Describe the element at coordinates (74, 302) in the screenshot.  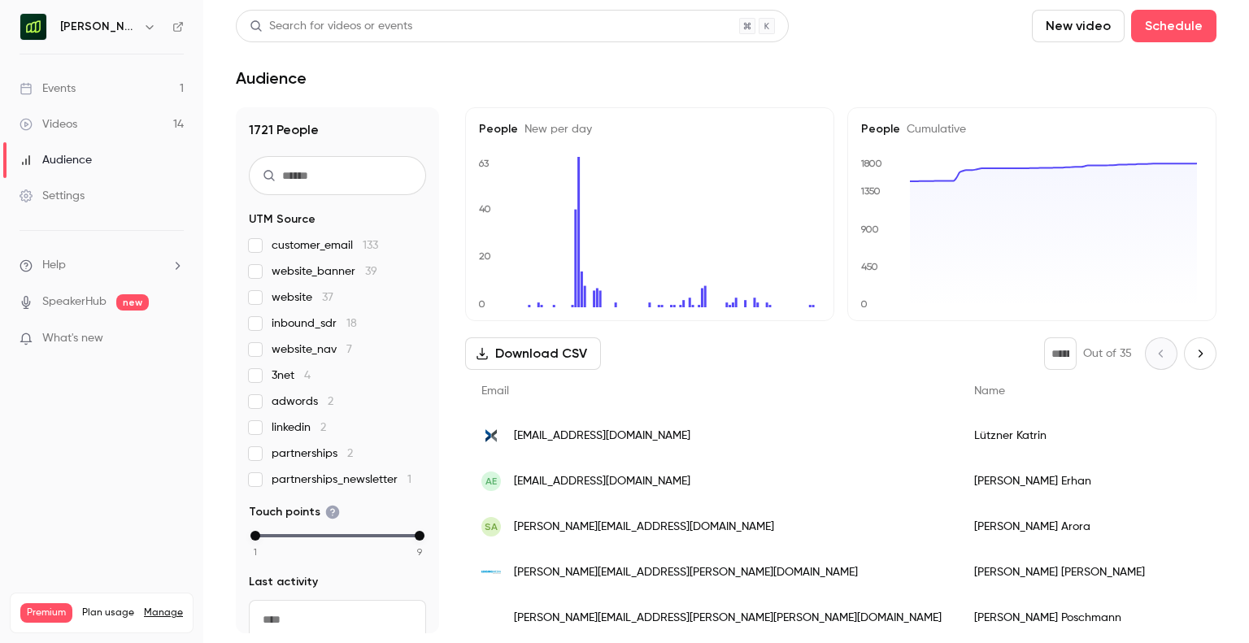
I see `a: SpeakerHub` at that location.